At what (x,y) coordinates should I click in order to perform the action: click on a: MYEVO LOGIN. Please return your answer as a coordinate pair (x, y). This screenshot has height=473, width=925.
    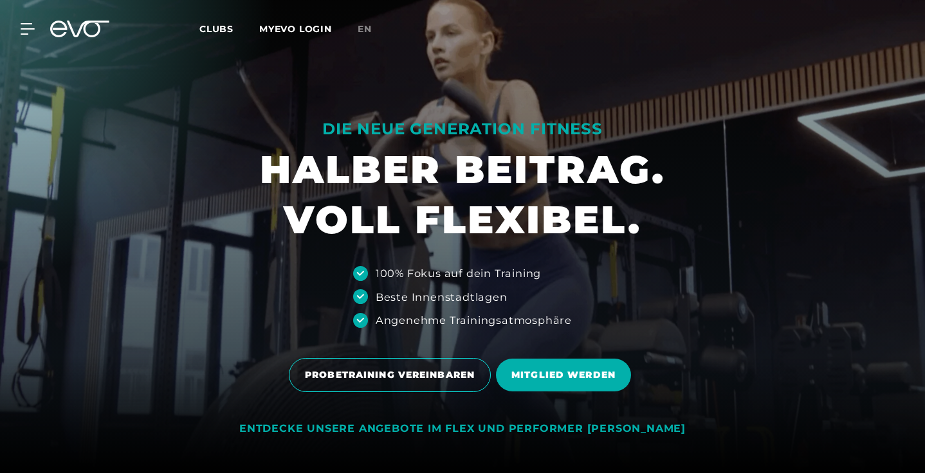
    Looking at the image, I should click on (295, 29).